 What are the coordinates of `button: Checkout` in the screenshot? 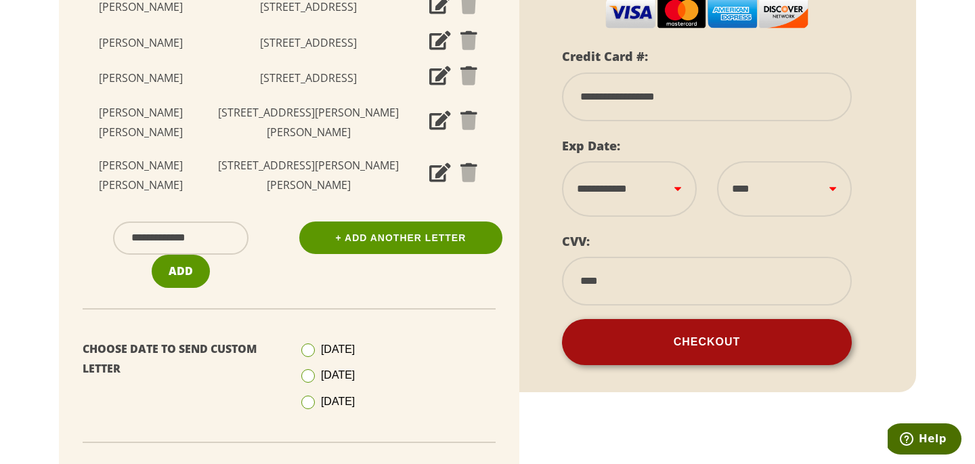 It's located at (707, 342).